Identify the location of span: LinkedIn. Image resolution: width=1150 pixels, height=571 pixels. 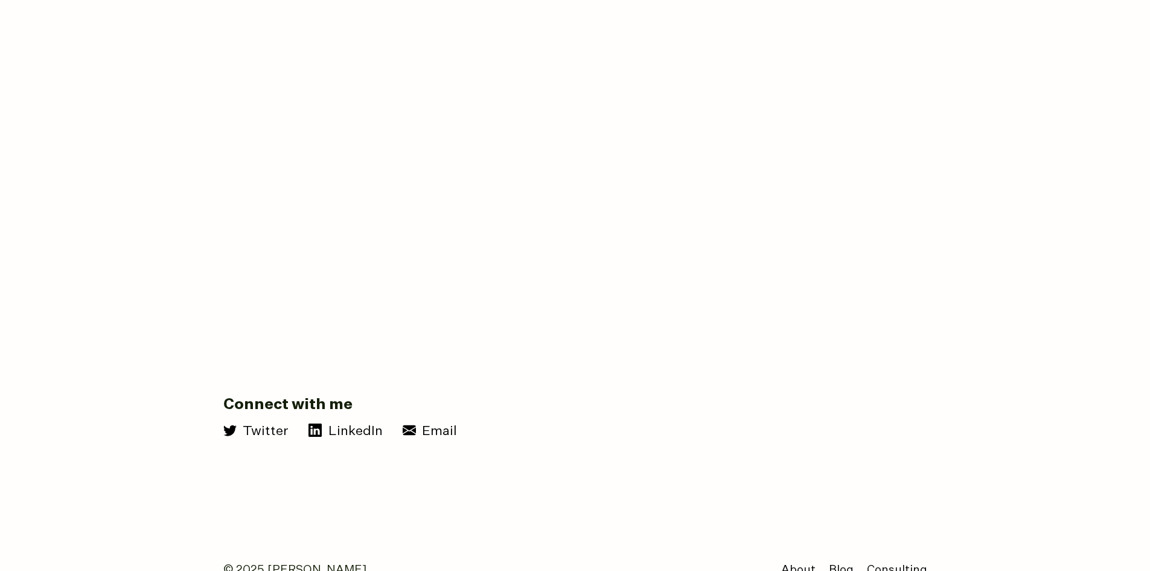
(356, 431).